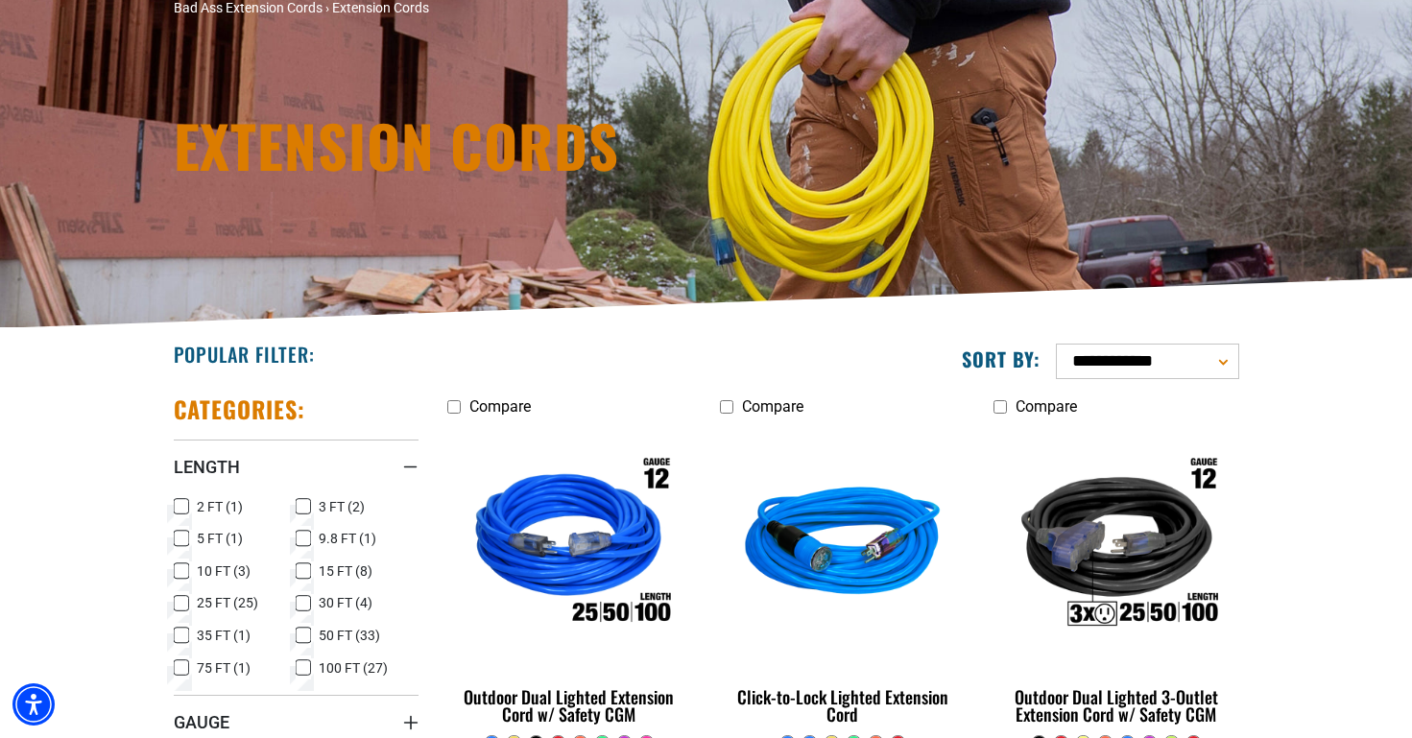 The height and width of the screenshot is (738, 1412). What do you see at coordinates (347, 538) in the screenshot?
I see `span: 9.8 FT (1)` at bounding box center [347, 538].